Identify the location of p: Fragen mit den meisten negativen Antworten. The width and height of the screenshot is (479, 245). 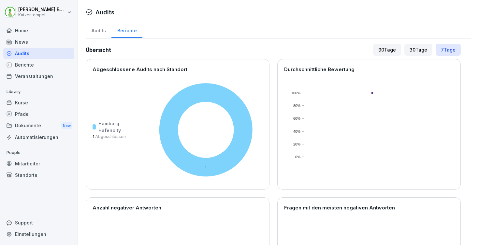
(369, 207).